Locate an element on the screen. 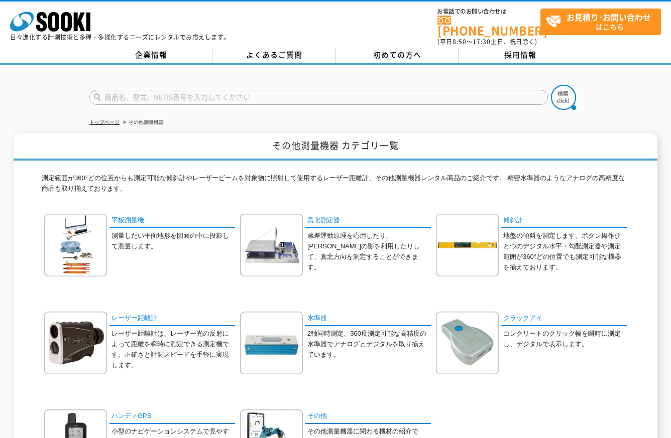  span: (平日 ～ 土日、祝日除く) is located at coordinates (487, 42).